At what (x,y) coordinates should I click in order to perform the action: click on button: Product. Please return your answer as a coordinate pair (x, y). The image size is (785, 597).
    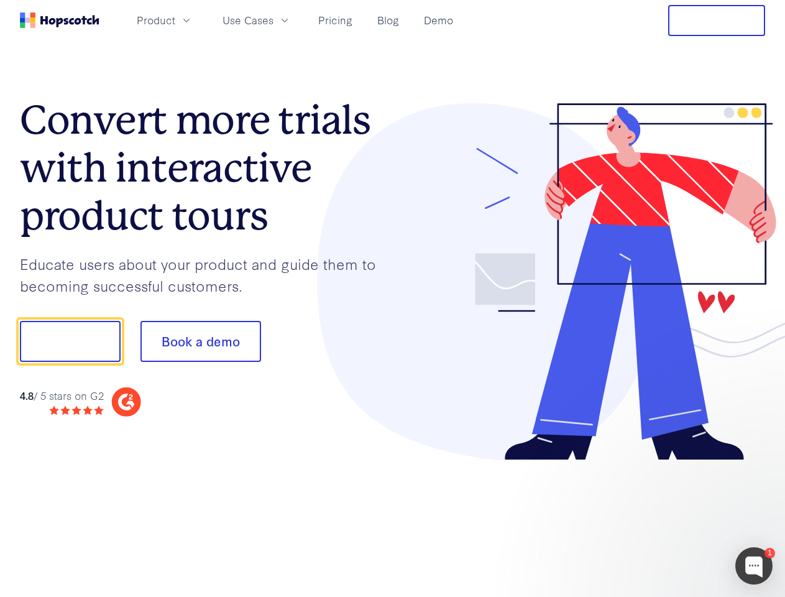
    Looking at the image, I should click on (165, 20).